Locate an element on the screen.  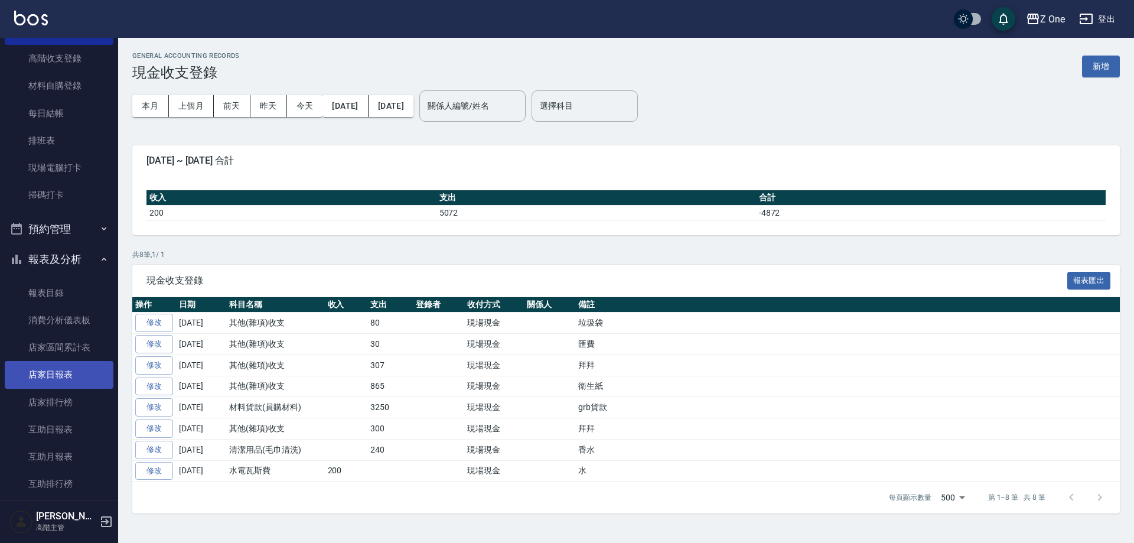
a: 互助點數明細 is located at coordinates (59, 511).